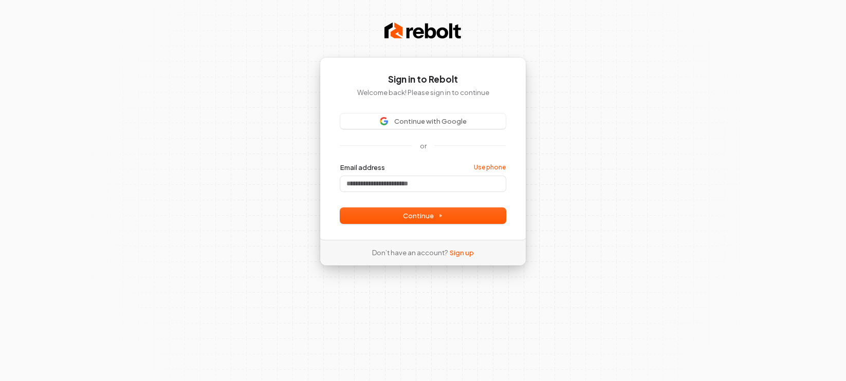 Image resolution: width=846 pixels, height=381 pixels. What do you see at coordinates (362, 168) in the screenshot?
I see `label: Email address` at bounding box center [362, 168].